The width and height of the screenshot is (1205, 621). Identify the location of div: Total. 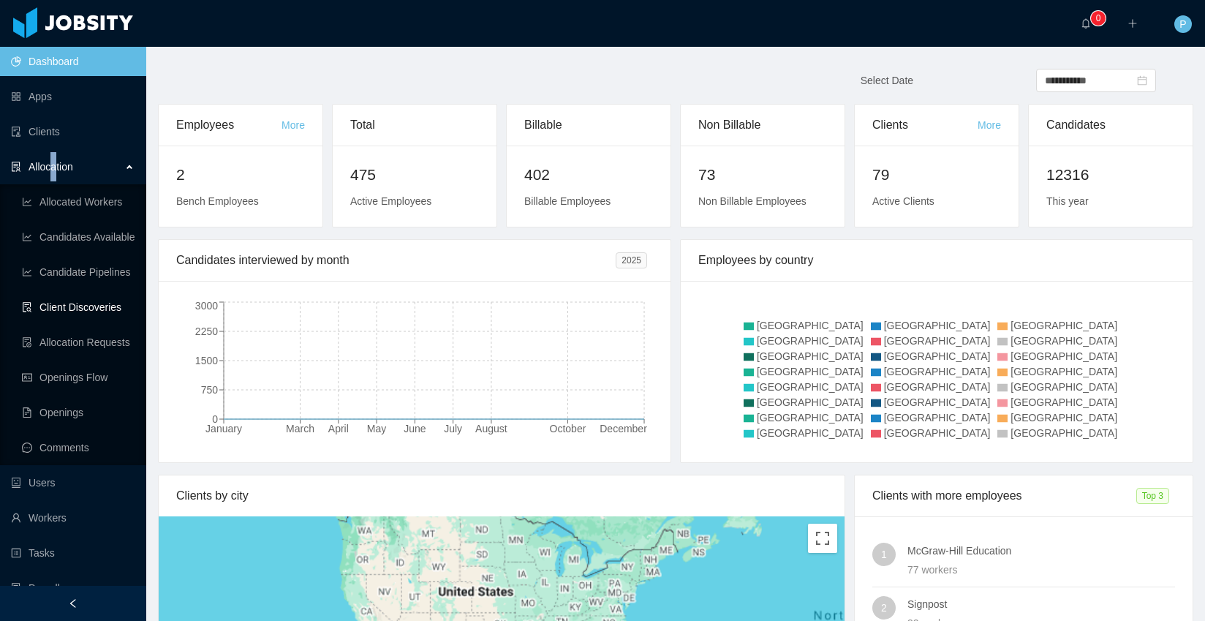
(415, 125).